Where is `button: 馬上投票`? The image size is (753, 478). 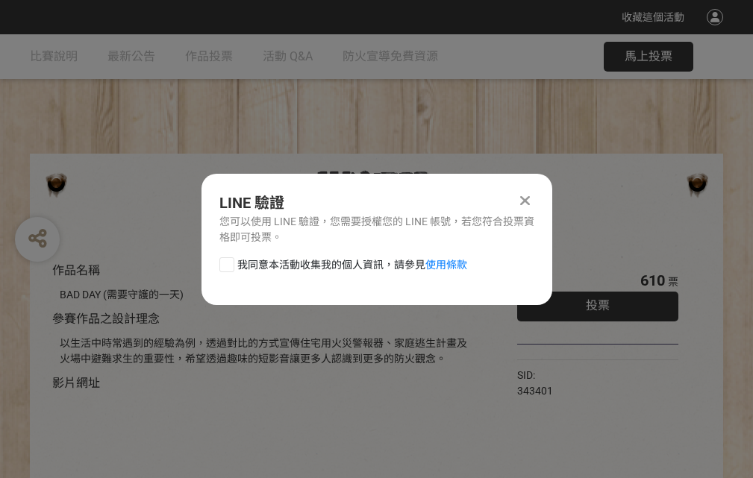
button: 馬上投票 is located at coordinates (649, 57).